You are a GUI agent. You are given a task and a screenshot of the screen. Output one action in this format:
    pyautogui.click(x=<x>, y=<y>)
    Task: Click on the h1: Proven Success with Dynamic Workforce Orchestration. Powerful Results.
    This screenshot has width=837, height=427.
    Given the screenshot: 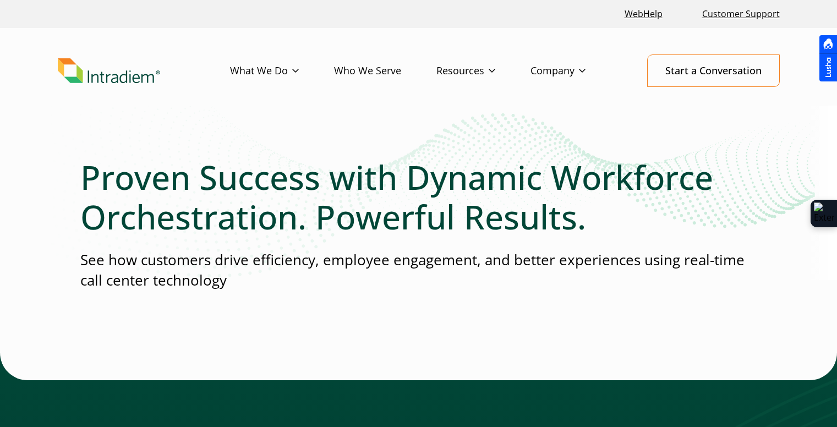 What is the action you would take?
    pyautogui.click(x=419, y=197)
    